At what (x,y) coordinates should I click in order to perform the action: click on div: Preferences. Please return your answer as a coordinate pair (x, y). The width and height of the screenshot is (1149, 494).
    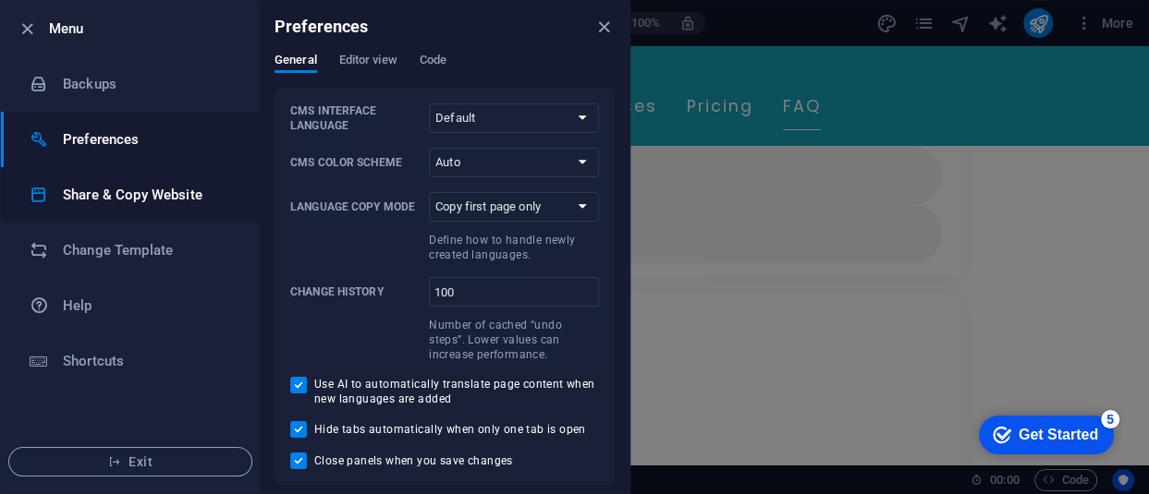
    Looking at the image, I should click on (444, 70).